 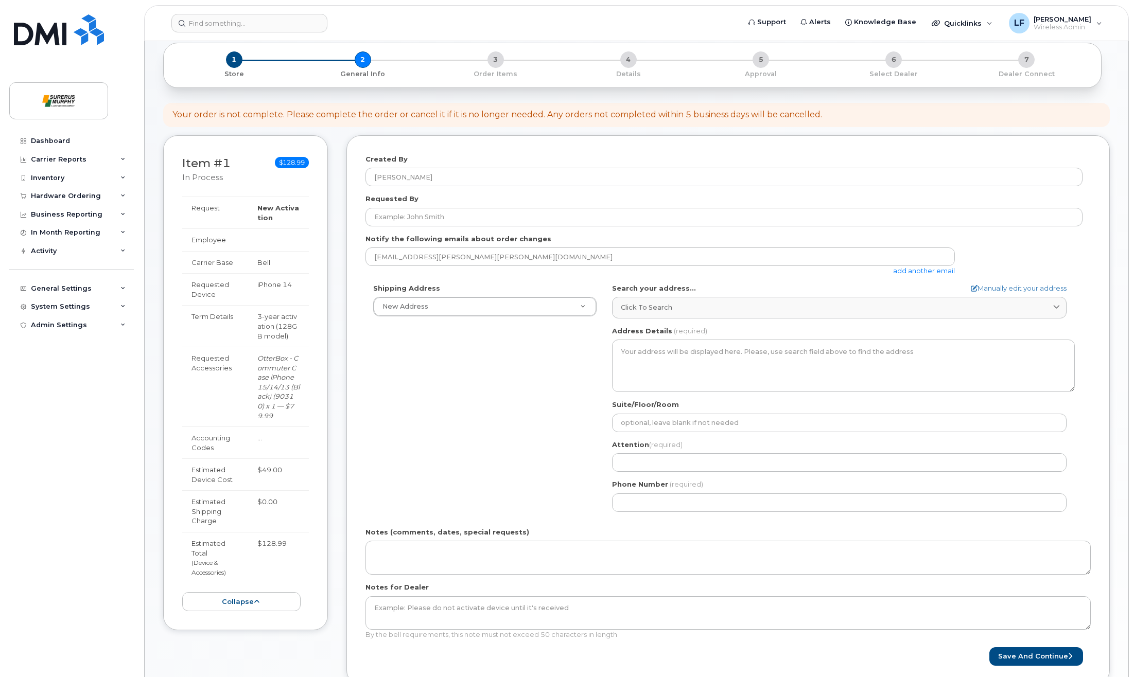 What do you see at coordinates (405, 306) in the screenshot?
I see `span: New Address` at bounding box center [405, 306].